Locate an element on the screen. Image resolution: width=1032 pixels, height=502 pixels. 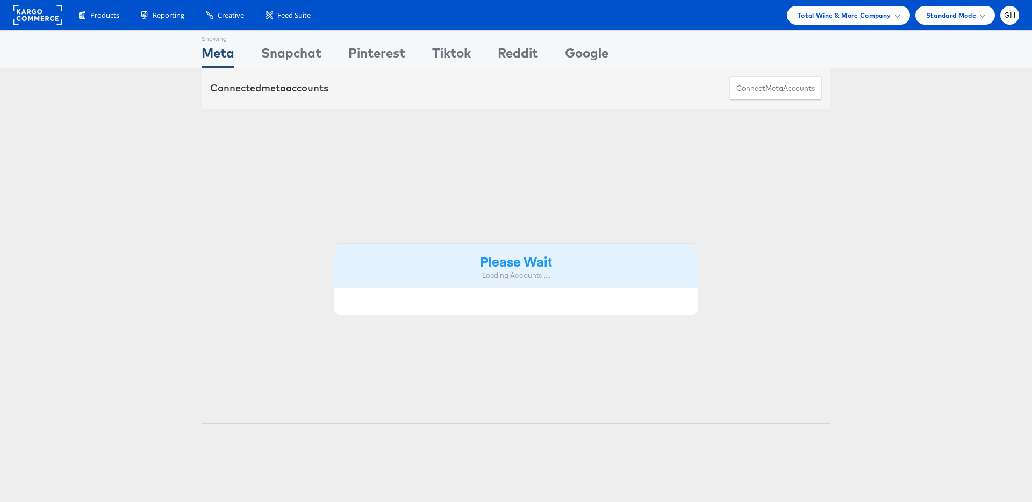
span: Standard Mode is located at coordinates (951, 15).